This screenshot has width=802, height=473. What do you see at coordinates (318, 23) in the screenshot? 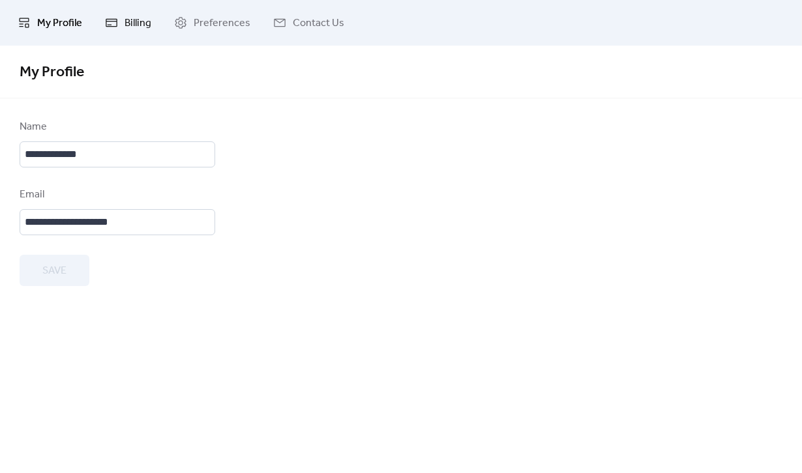
I see `span: Contact Us` at bounding box center [318, 23].